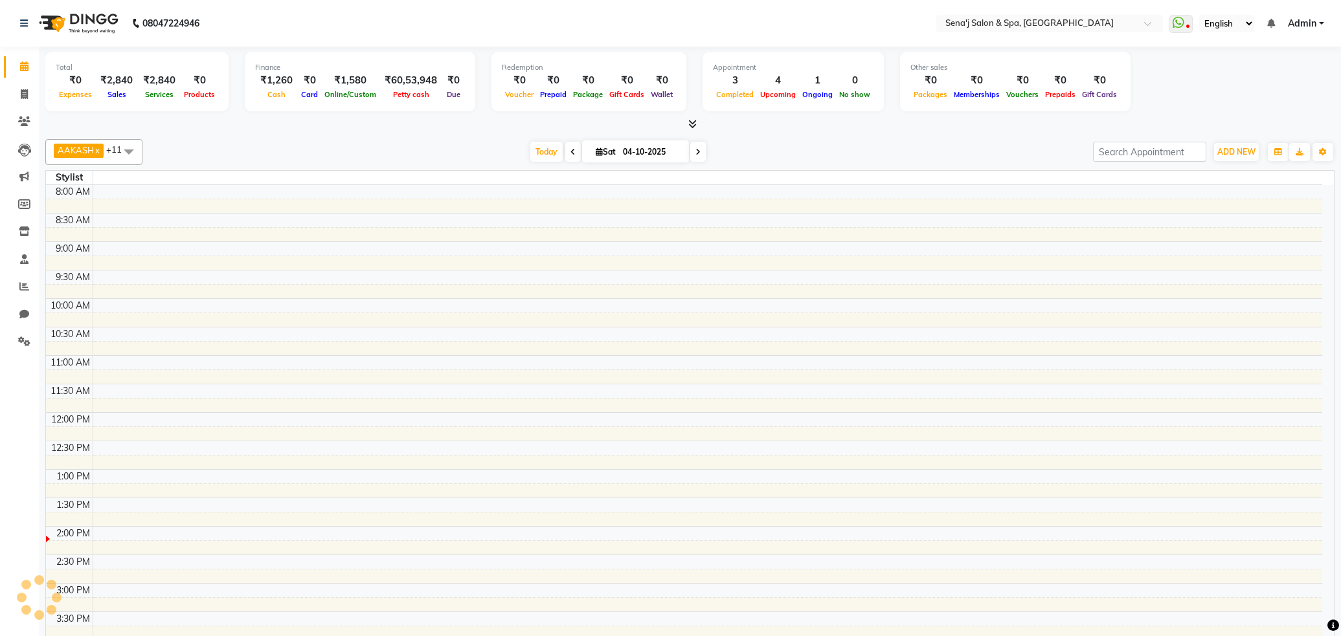 The image size is (1341, 636). I want to click on button: ADD NEW, so click(1236, 152).